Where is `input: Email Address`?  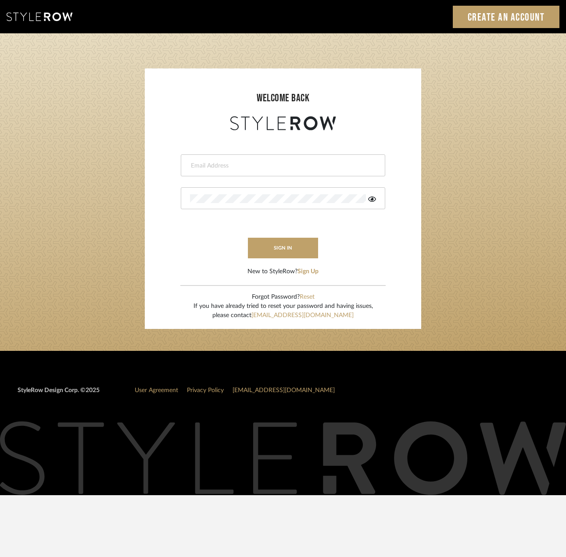
input: Email Address is located at coordinates (282, 166).